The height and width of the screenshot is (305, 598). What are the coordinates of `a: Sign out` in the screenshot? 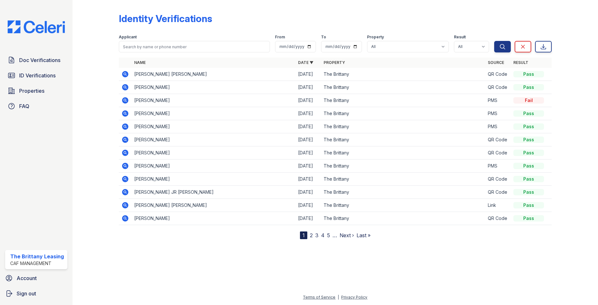 It's located at (36, 293).